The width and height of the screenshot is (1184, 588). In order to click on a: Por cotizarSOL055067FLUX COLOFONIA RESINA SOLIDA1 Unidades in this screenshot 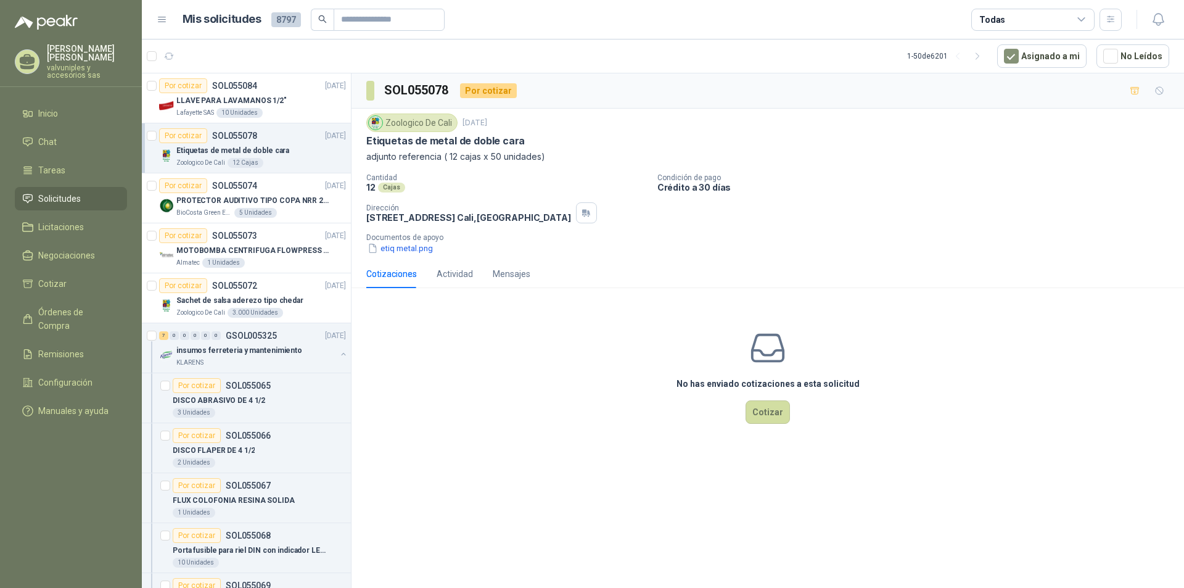, I will do `click(246, 498)`.